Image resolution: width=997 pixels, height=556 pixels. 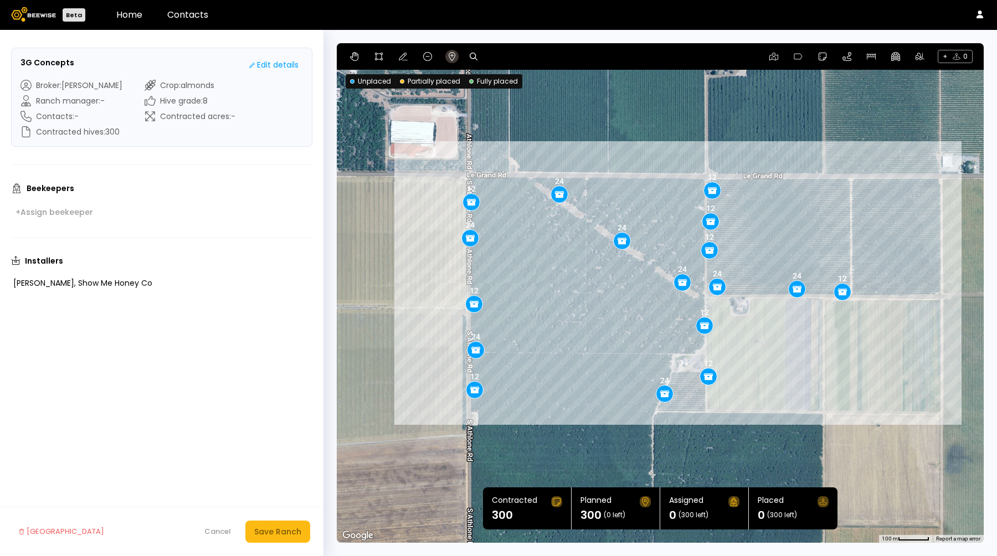 What do you see at coordinates (614, 515) in the screenshot?
I see `span: (0 left)` at bounding box center [614, 515].